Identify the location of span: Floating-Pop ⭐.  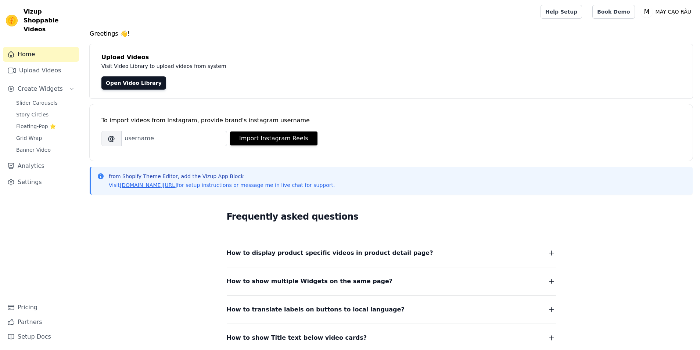
(36, 126).